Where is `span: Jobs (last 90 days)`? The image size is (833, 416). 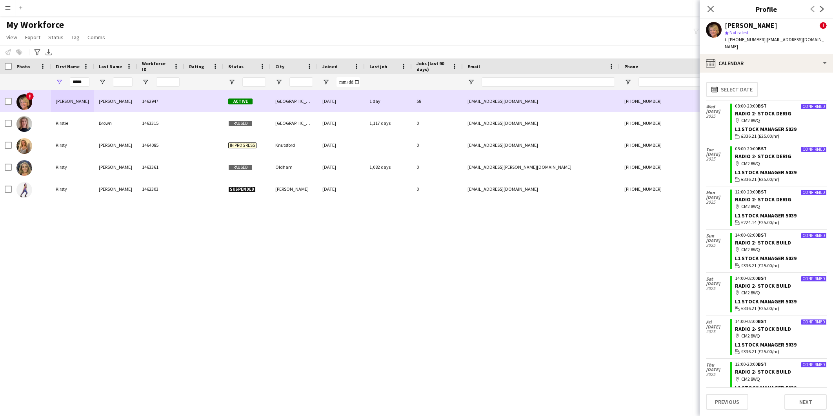
span: Jobs (last 90 days) is located at coordinates (433, 66).